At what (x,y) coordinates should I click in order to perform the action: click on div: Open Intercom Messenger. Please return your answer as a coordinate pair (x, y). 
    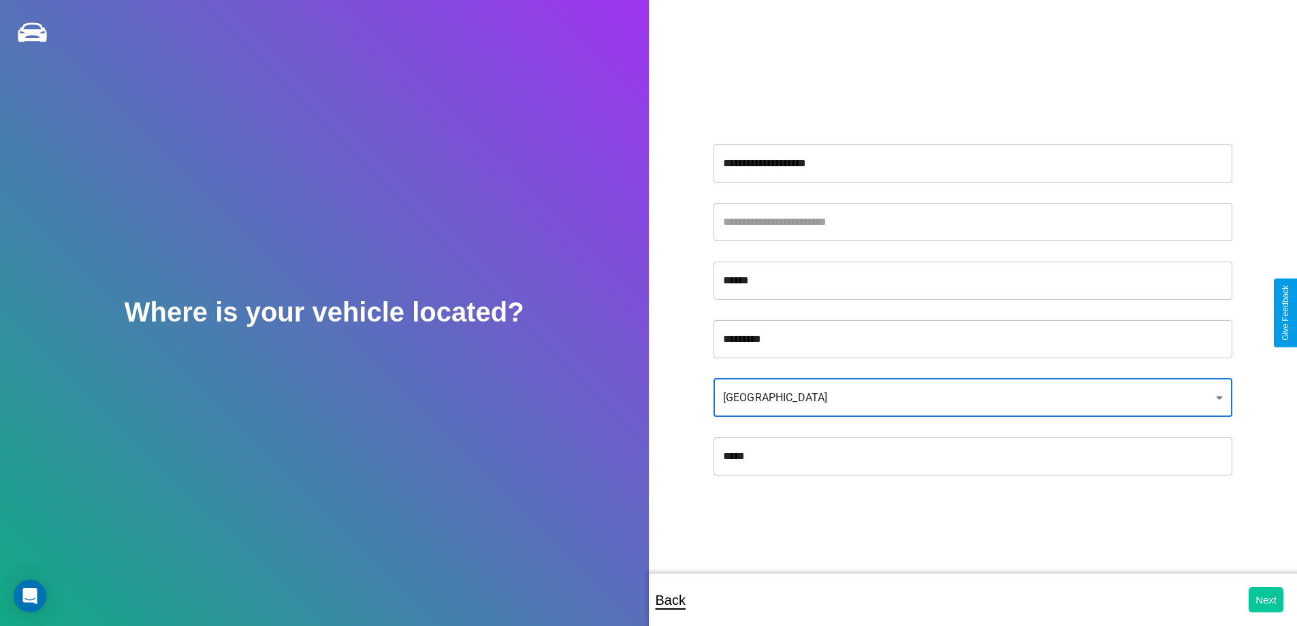
    Looking at the image, I should click on (30, 596).